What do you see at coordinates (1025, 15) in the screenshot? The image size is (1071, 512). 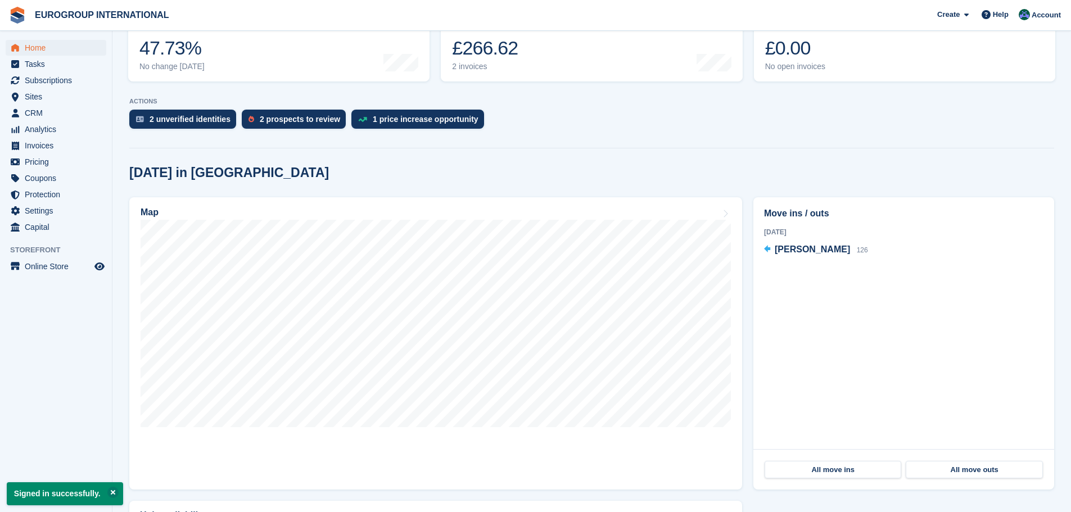 I see `img: Lauren Thompson` at bounding box center [1025, 15].